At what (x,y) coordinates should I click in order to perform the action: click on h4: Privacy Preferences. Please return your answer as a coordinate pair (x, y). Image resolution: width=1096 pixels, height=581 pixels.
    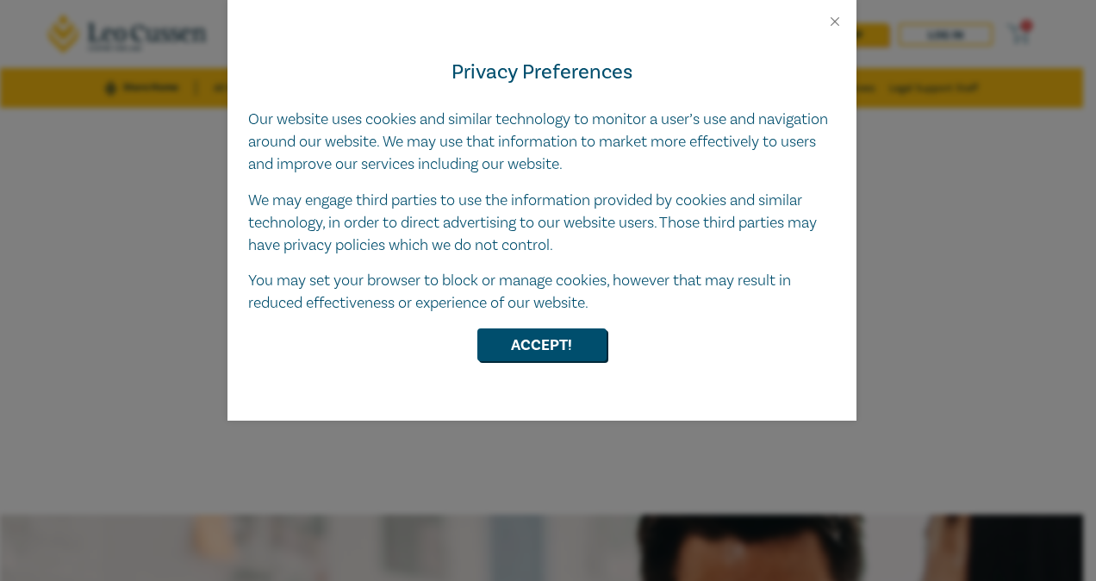
    Looking at the image, I should click on (542, 72).